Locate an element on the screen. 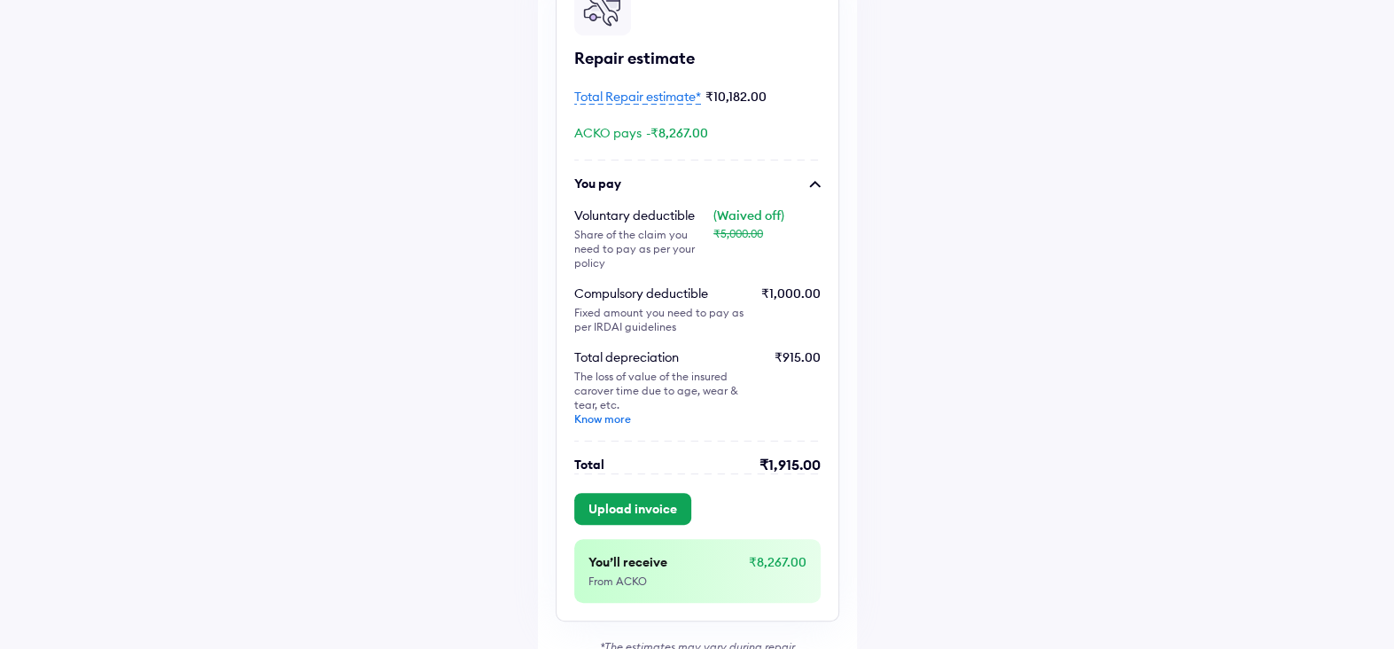 This screenshot has height=649, width=1394. div: You pay is located at coordinates (597, 183).